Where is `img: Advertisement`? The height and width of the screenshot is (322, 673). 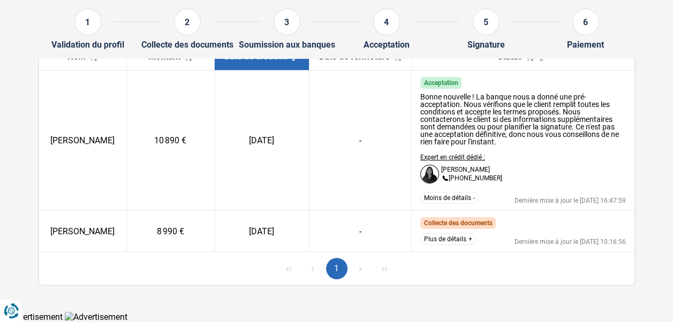
img: Advertisement is located at coordinates (96, 317).